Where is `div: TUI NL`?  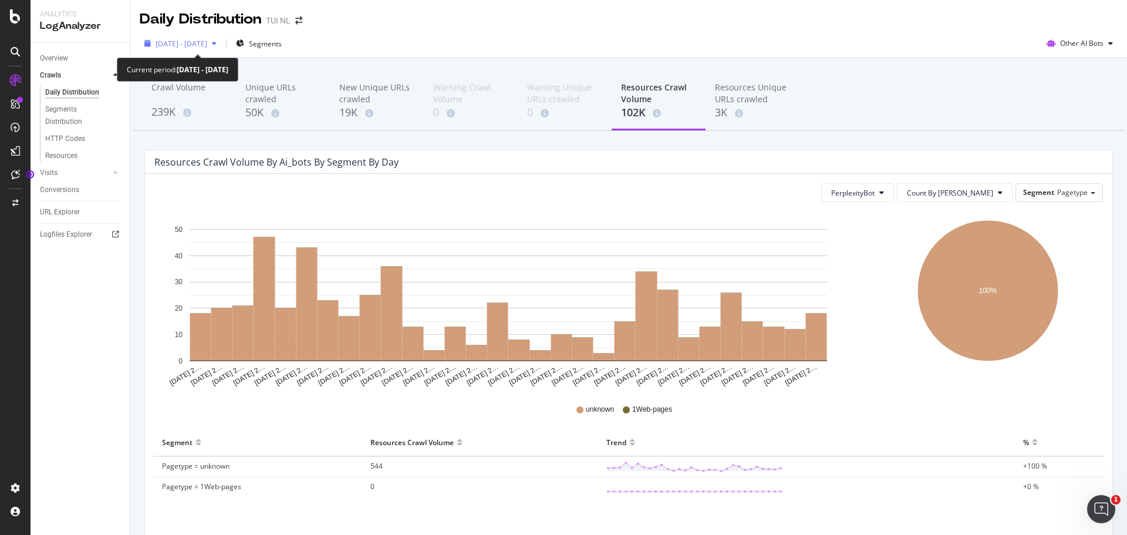 div: TUI NL is located at coordinates (278, 21).